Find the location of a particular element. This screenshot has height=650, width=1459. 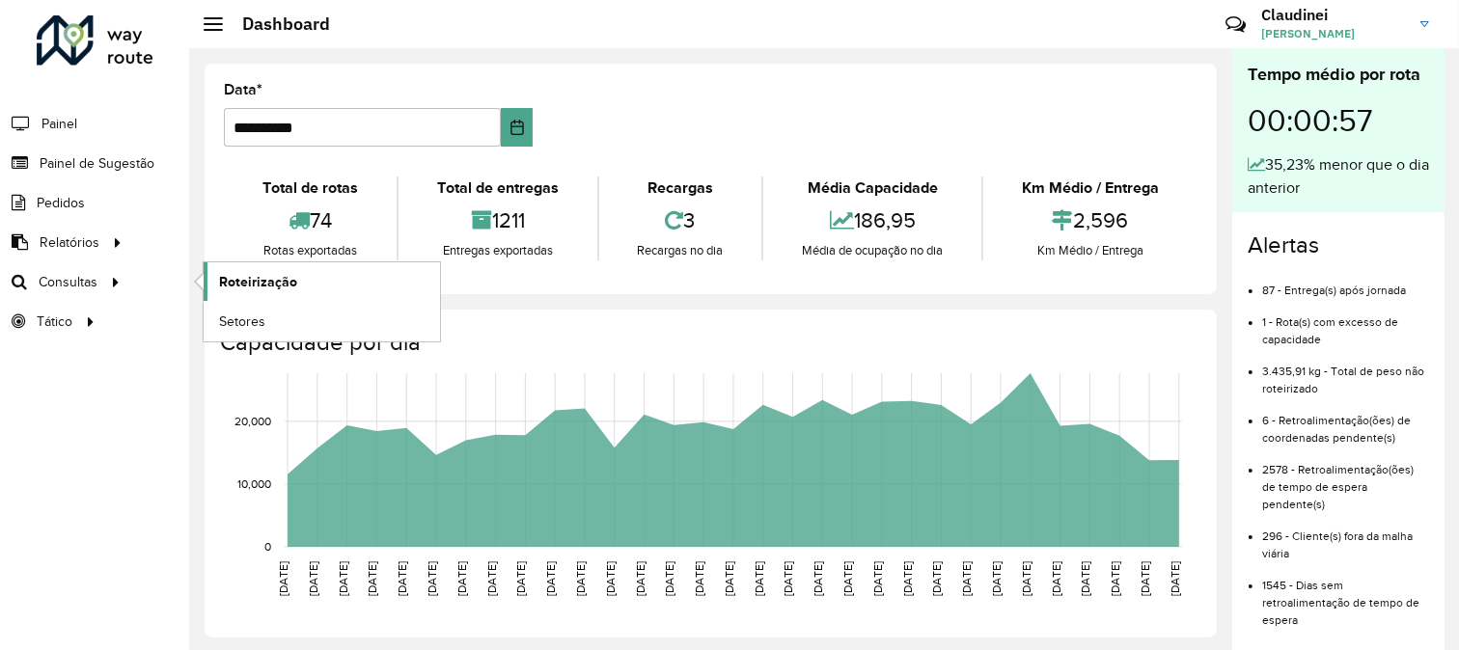

label: Data is located at coordinates (243, 90).